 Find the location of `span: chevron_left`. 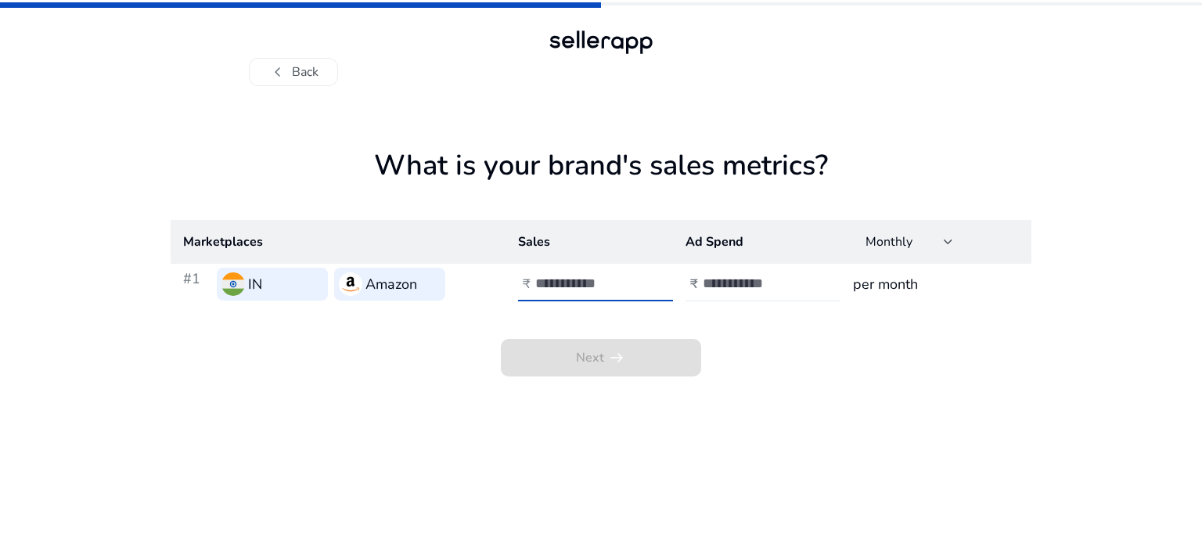

span: chevron_left is located at coordinates (278, 72).